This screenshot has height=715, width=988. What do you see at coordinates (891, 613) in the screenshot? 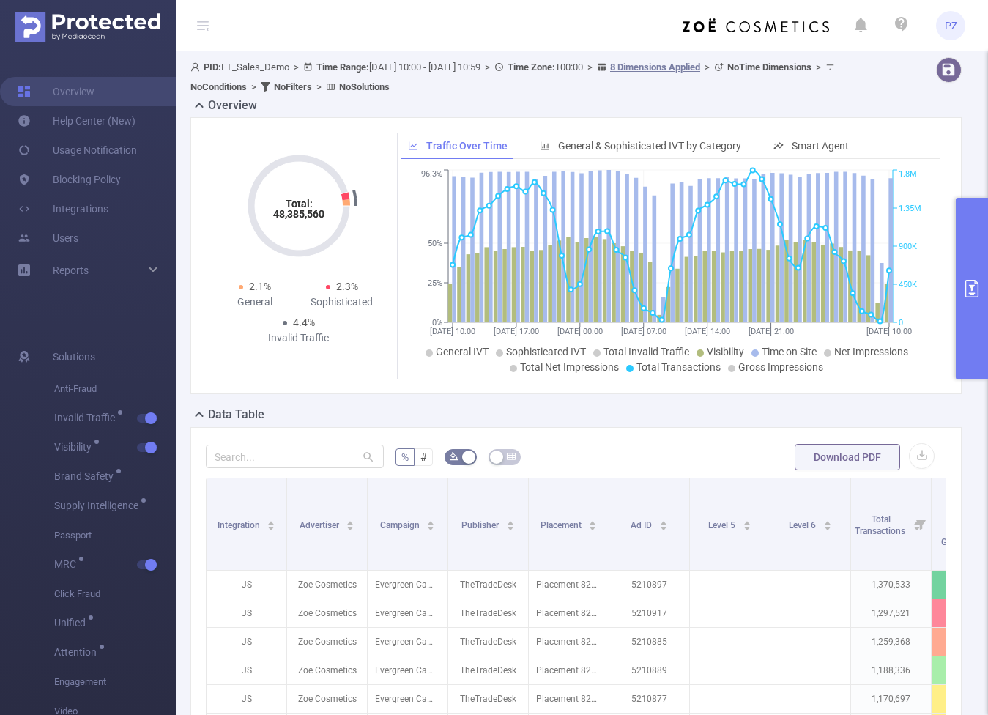
I see `p: 1,297,521` at bounding box center [891, 613].